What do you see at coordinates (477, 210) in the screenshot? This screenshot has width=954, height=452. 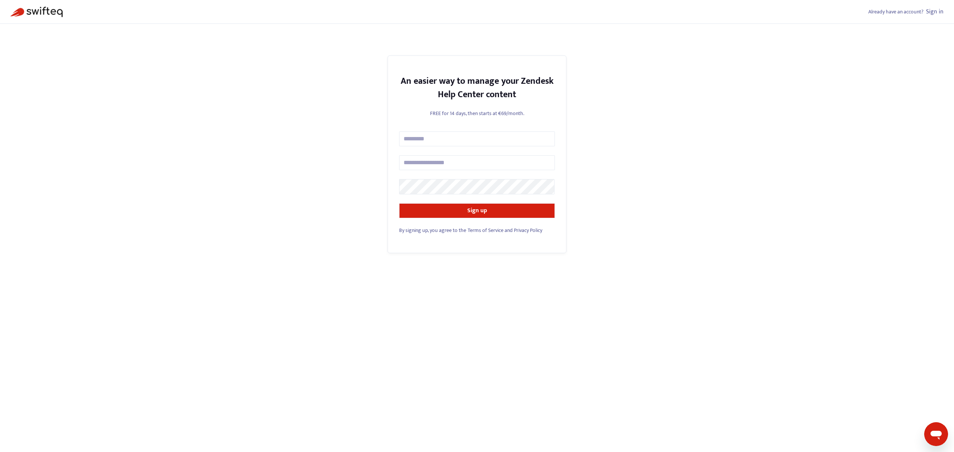 I see `strong: Sign up` at bounding box center [477, 210].